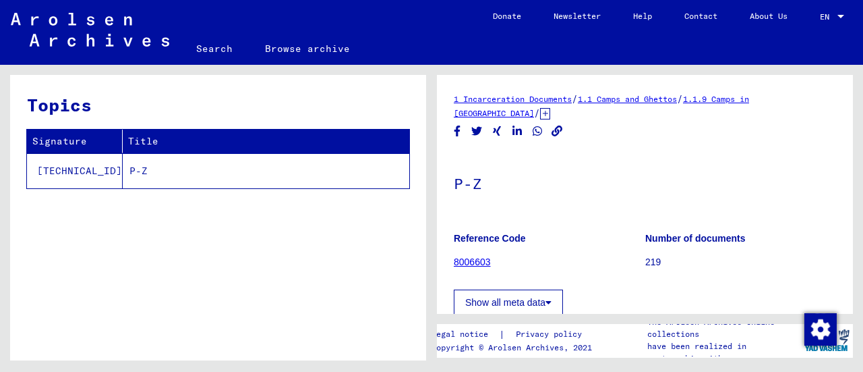  What do you see at coordinates (645, 182) in the screenshot?
I see `h1: P-Z` at bounding box center [645, 182].